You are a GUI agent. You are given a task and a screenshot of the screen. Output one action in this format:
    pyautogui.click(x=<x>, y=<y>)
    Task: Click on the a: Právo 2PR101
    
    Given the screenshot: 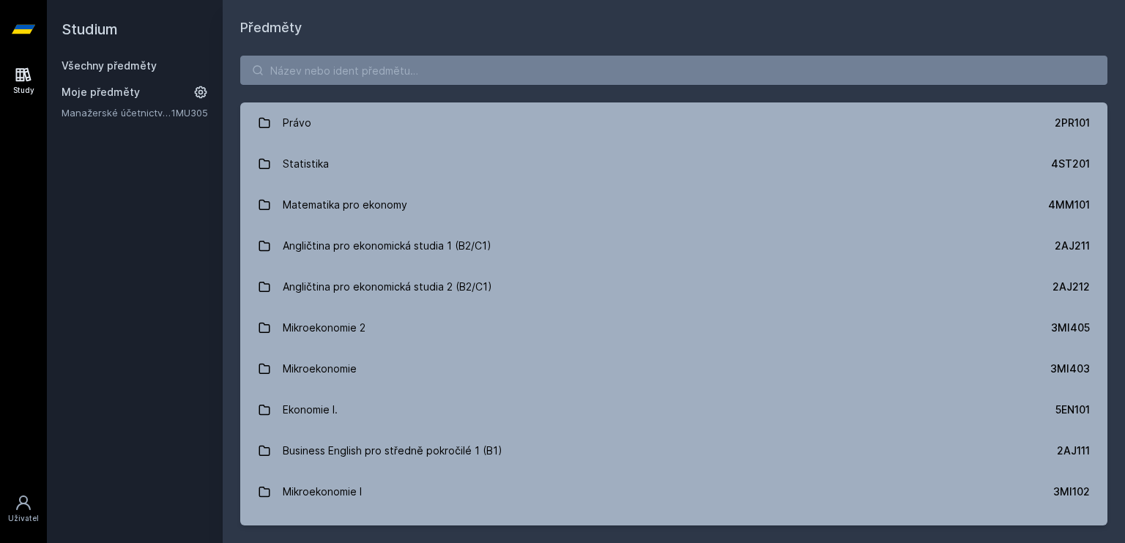 What is the action you would take?
    pyautogui.click(x=674, y=123)
    